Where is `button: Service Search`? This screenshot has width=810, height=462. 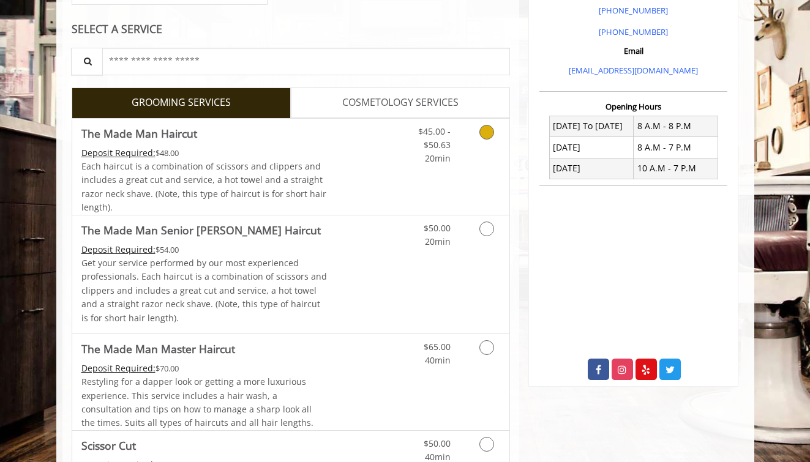
button: Service Search is located at coordinates (87, 61).